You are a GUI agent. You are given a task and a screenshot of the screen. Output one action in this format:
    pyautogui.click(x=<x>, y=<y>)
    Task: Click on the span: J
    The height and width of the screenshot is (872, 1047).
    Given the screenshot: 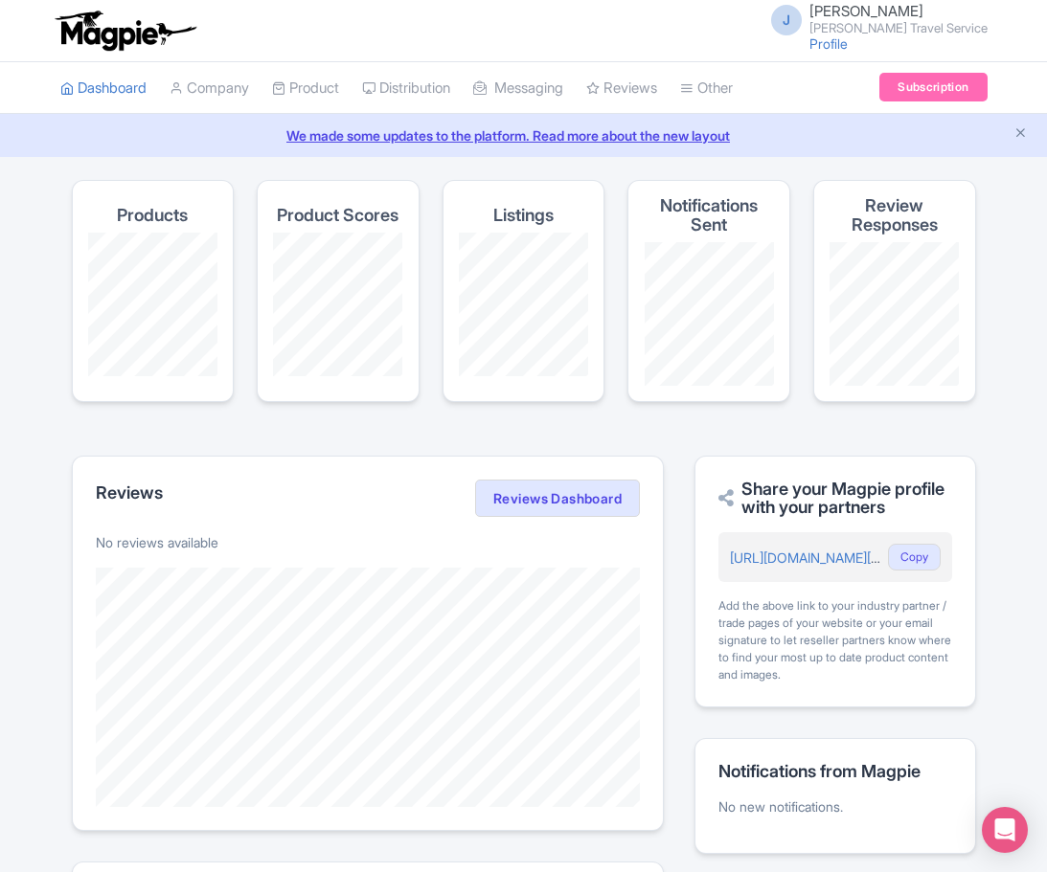 What is the action you would take?
    pyautogui.click(x=786, y=20)
    